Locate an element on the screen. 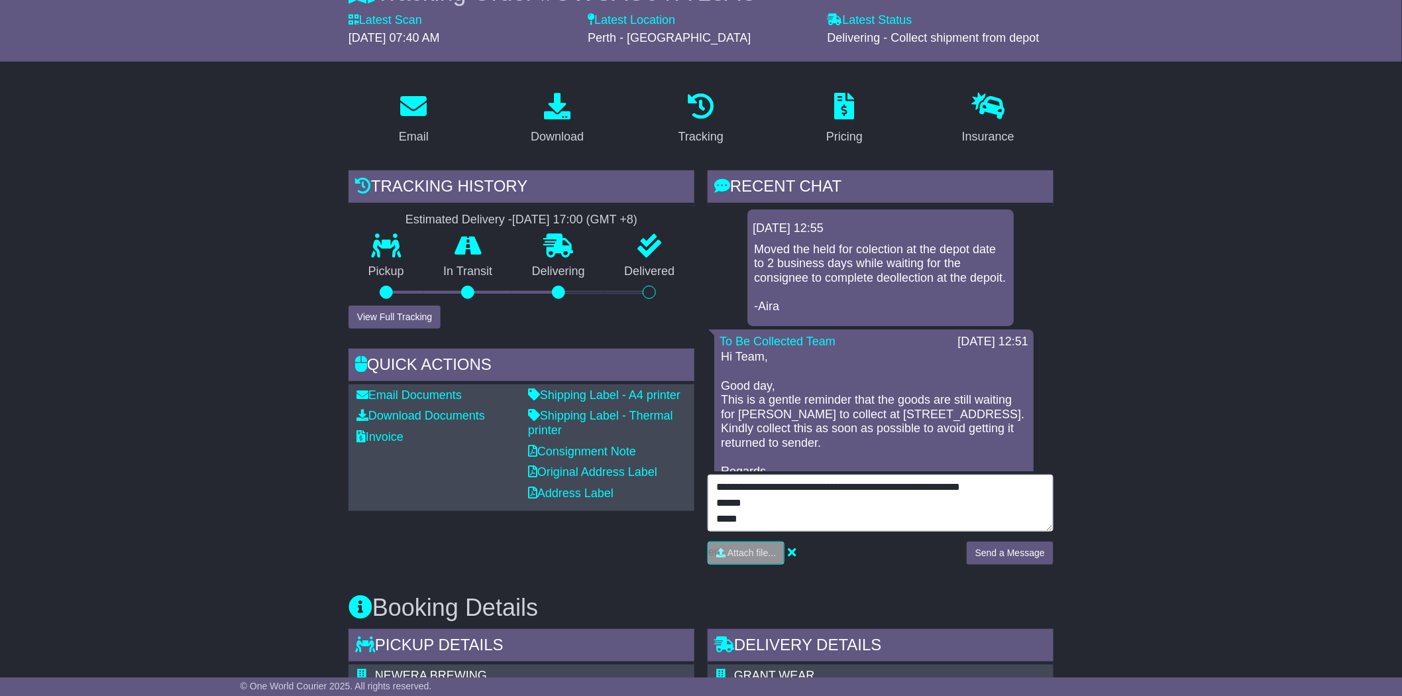 The width and height of the screenshot is (1402, 696). a: Download Documents is located at coordinates (421, 416).